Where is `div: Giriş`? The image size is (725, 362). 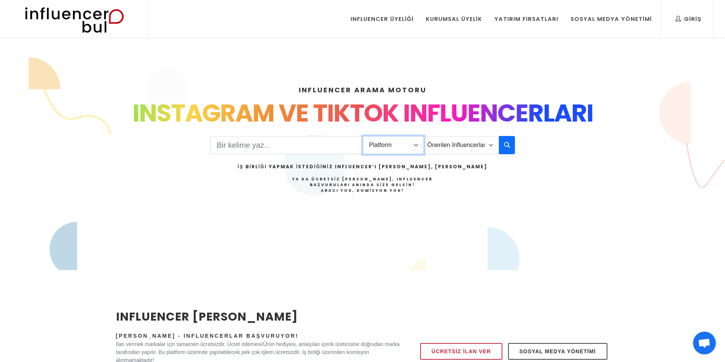
div: Giriş is located at coordinates (688, 19).